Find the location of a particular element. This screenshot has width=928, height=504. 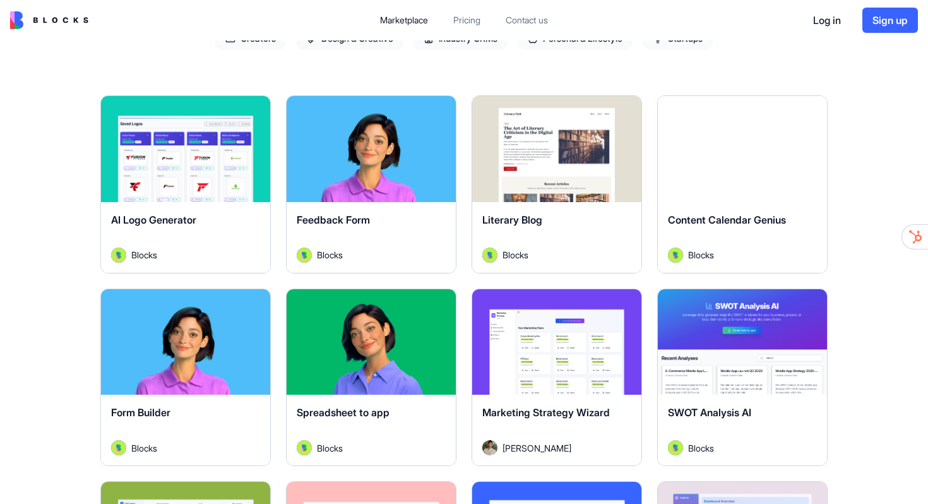

a: Content Calendar GeniusAvatarBlocks is located at coordinates (743, 184).